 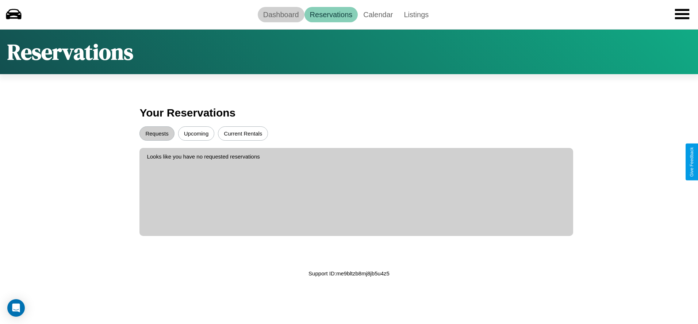 I want to click on button: Upcoming, so click(x=196, y=133).